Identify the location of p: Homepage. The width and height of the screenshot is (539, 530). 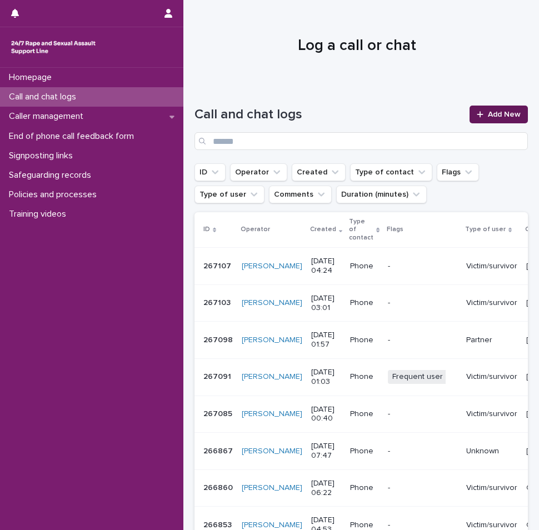
(32, 77).